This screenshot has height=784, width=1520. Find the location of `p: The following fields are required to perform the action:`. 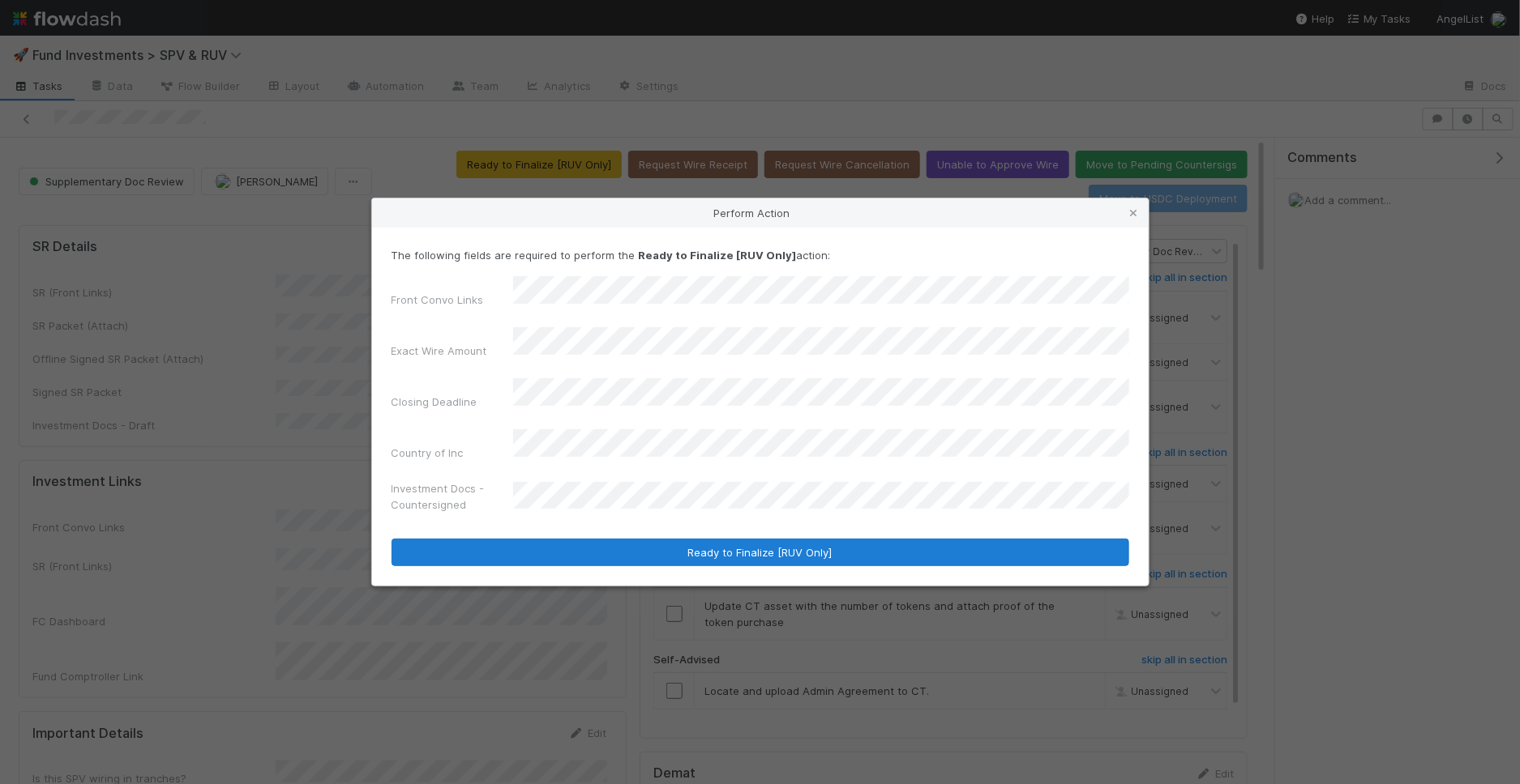

p: The following fields are required to perform the action: is located at coordinates (760, 255).